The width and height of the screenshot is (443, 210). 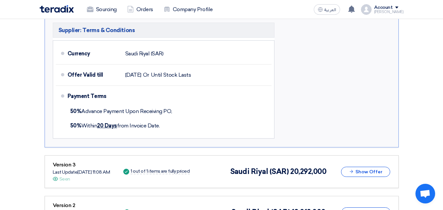 What do you see at coordinates (140, 10) in the screenshot?
I see `a: Orders` at bounding box center [140, 10].